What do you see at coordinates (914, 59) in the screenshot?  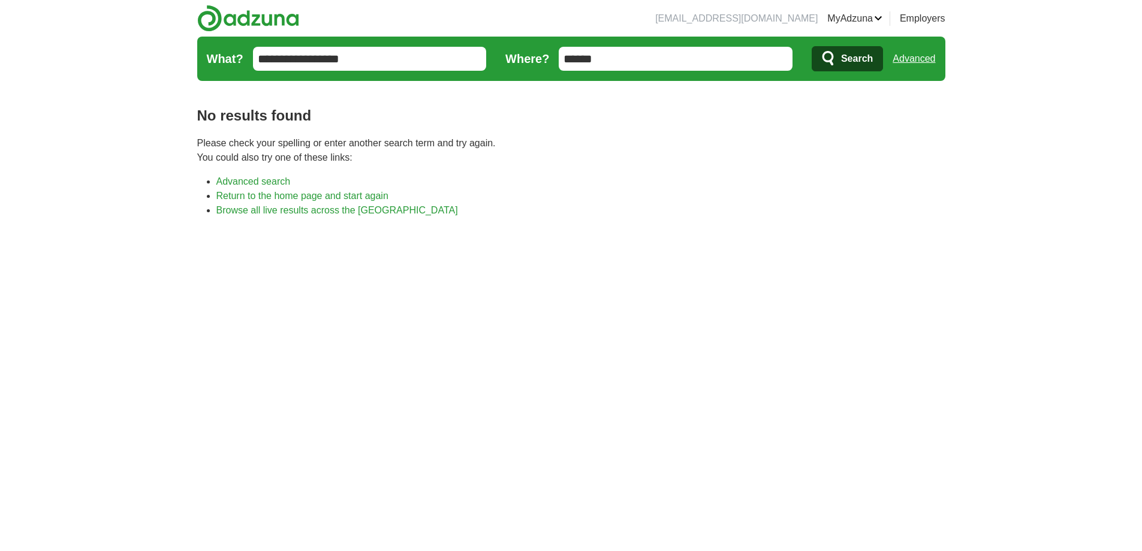 I see `a: Advanced` at bounding box center [914, 59].